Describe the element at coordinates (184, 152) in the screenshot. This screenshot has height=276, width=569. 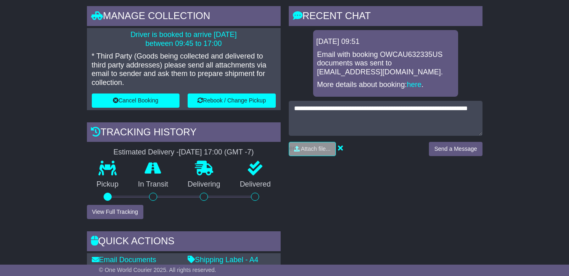
I see `div: Estimated Delivery -` at that location.